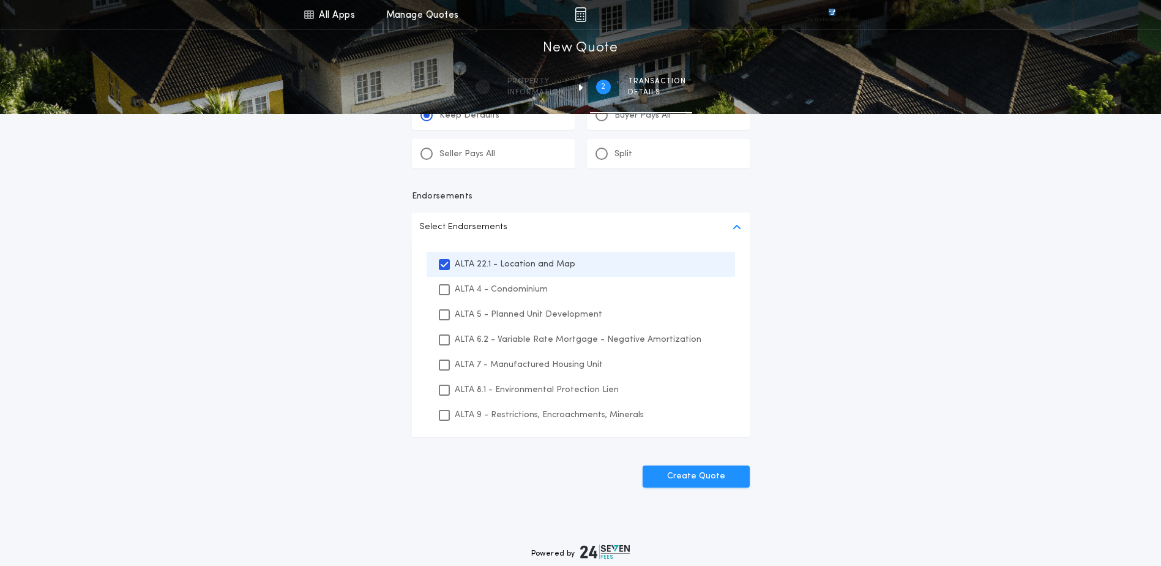 This screenshot has width=1161, height=566. What do you see at coordinates (529, 364) in the screenshot?
I see `p: ALTA 7 - Manufactured Housing Unit` at bounding box center [529, 364].